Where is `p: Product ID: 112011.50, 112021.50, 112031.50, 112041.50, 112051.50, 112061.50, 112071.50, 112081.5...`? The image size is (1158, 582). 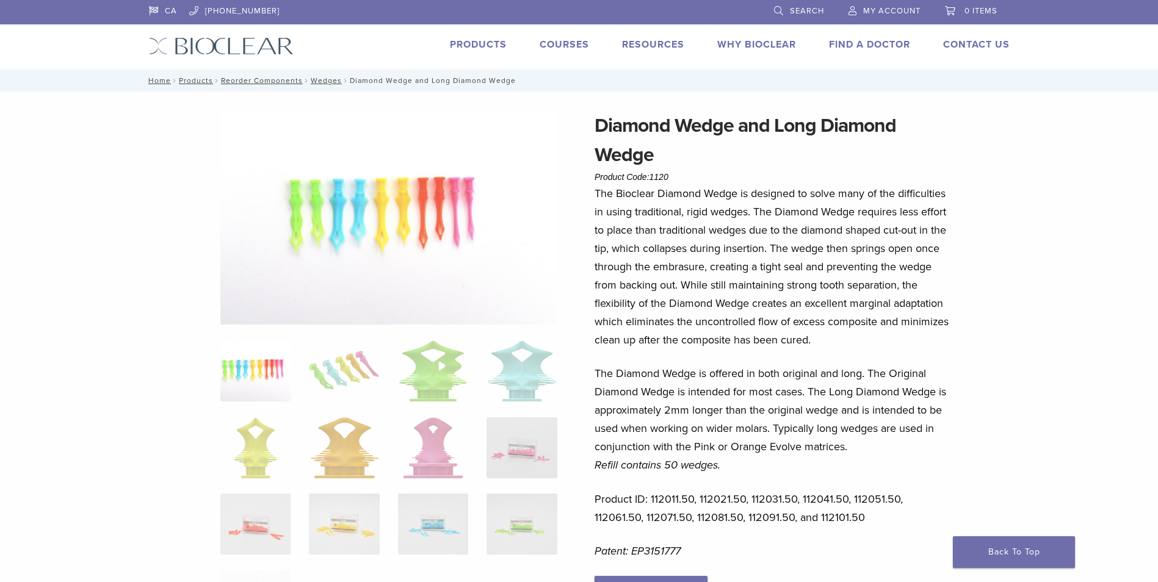 p: Product ID: 112011.50, 112021.50, 112031.50, 112041.50, 112051.50, 112061.50, 112071.50, 112081.5... is located at coordinates (774, 508).